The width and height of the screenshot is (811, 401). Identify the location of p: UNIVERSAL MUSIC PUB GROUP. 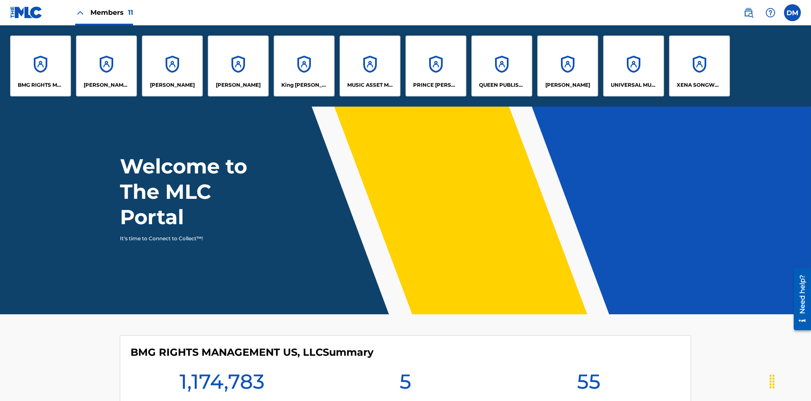
(634, 85).